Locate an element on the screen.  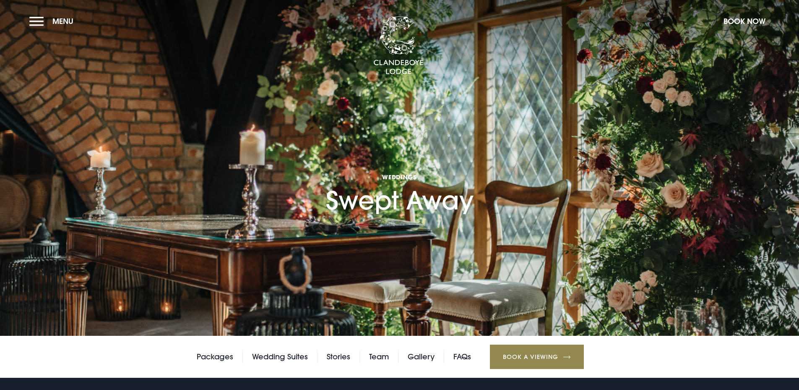
a: Stories is located at coordinates (338, 356).